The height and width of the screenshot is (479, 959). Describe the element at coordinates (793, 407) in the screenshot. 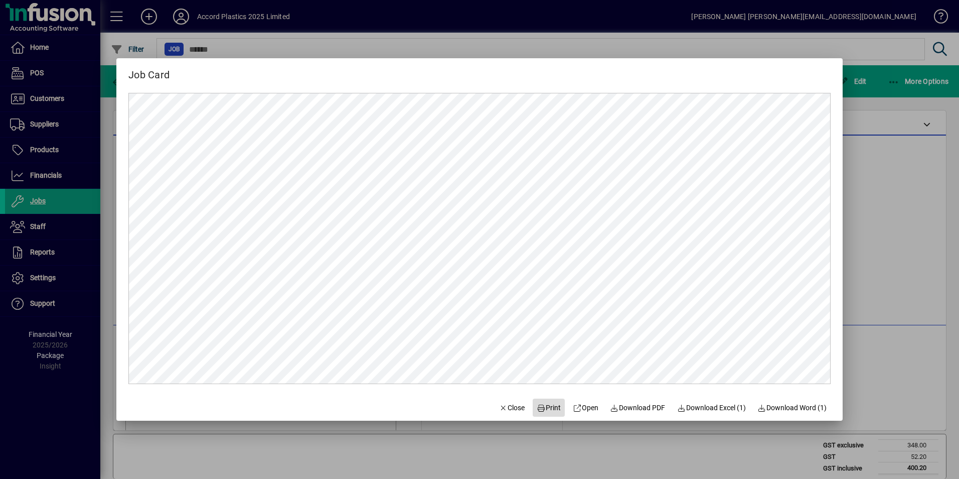

I see `span: Download Word (1)` at that location.